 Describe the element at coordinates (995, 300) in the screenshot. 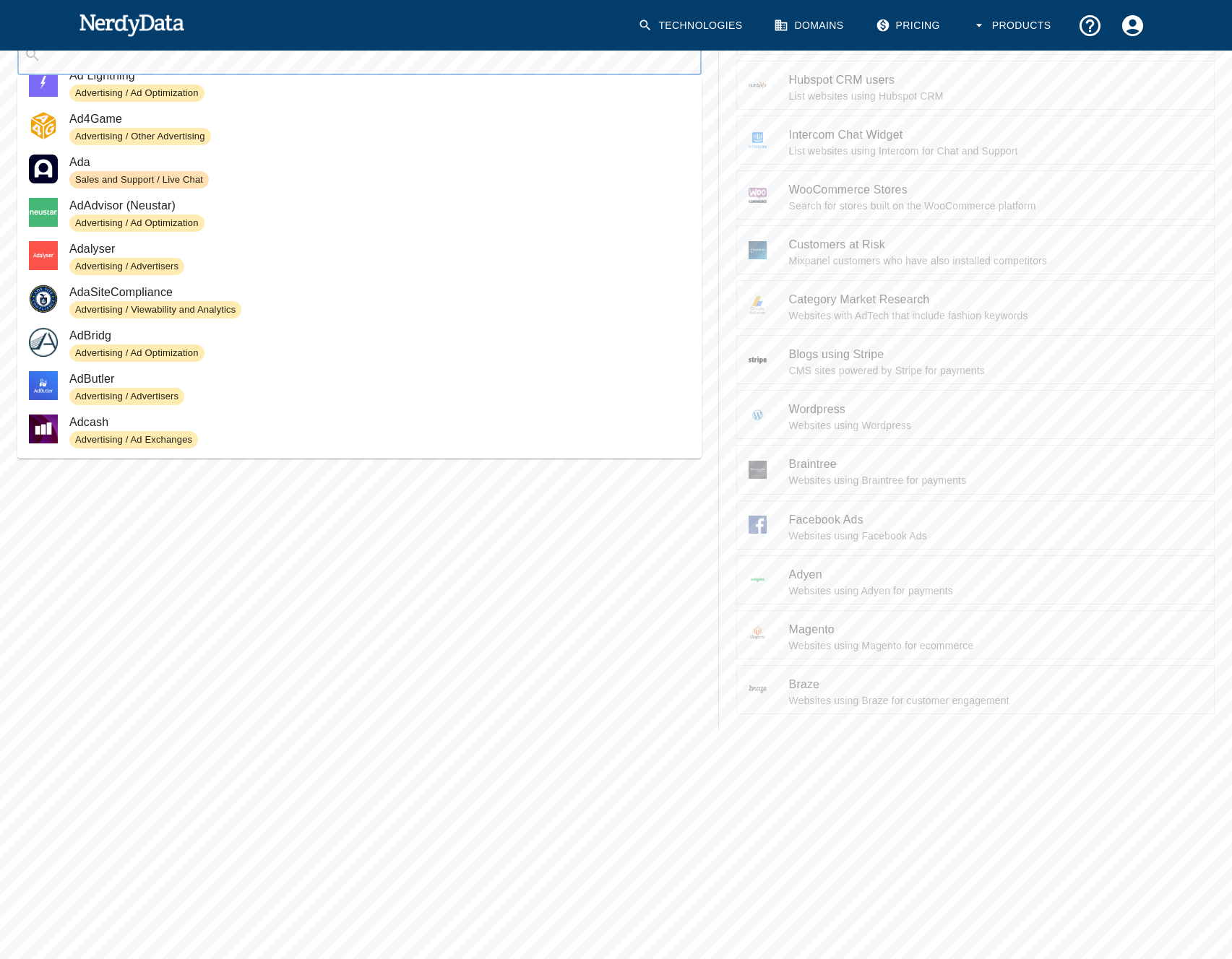

I see `span: Category Market Research` at that location.